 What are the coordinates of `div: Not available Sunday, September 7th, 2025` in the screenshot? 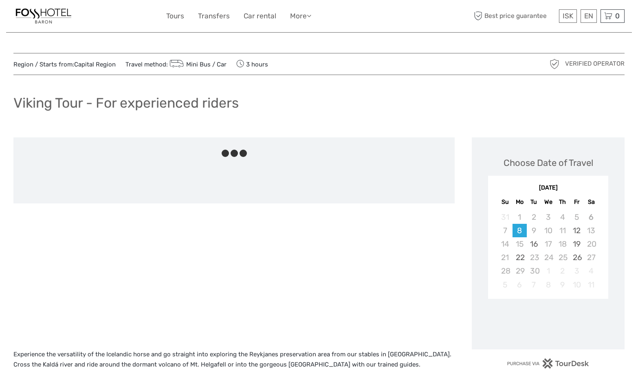 It's located at (505, 230).